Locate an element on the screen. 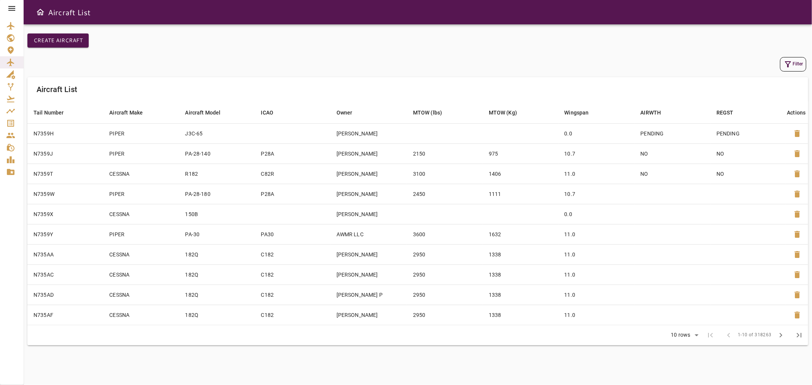 Image resolution: width=812 pixels, height=385 pixels. div: Aircraft Make is located at coordinates (126, 113).